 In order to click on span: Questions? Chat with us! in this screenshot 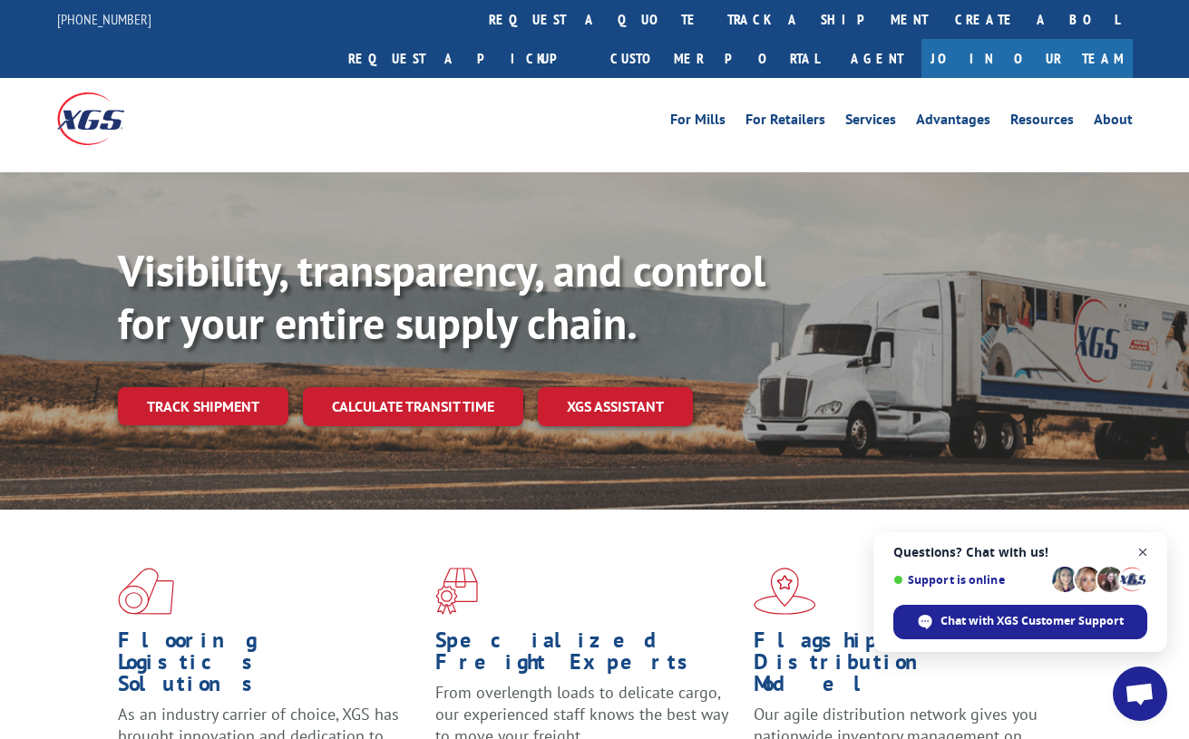, I will do `click(1020, 552)`.